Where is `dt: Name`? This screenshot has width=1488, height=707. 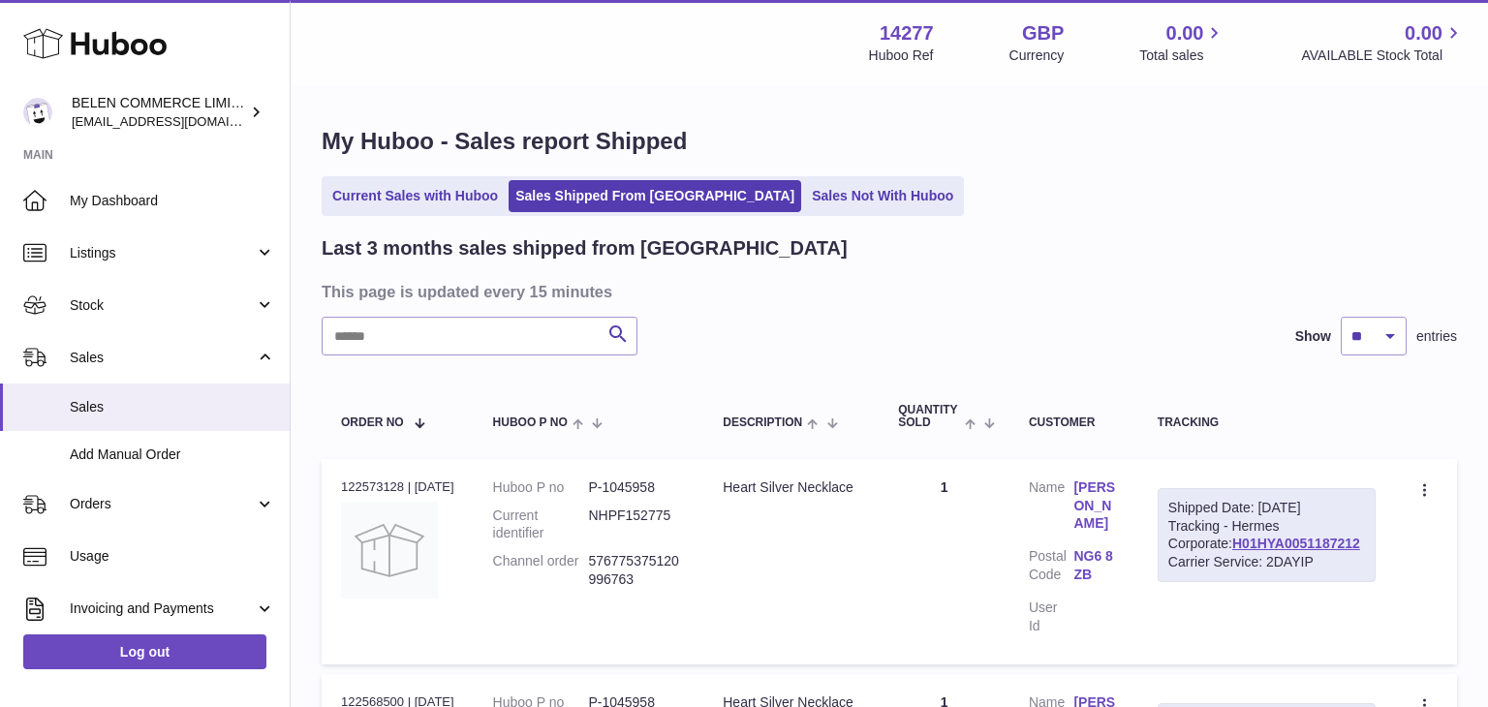
dt: Name is located at coordinates (1051, 509).